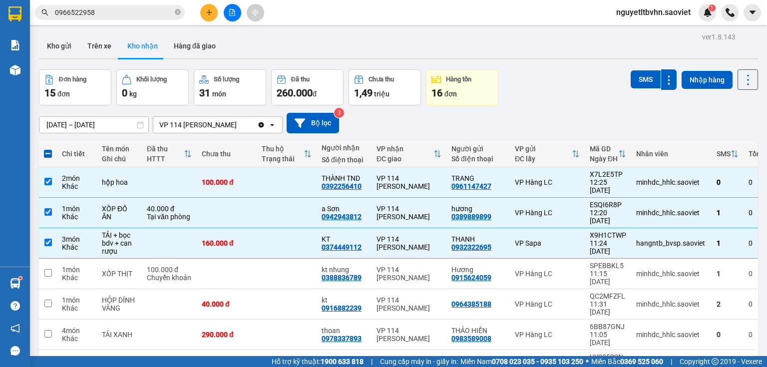  I want to click on div: 2, so click(728, 304).